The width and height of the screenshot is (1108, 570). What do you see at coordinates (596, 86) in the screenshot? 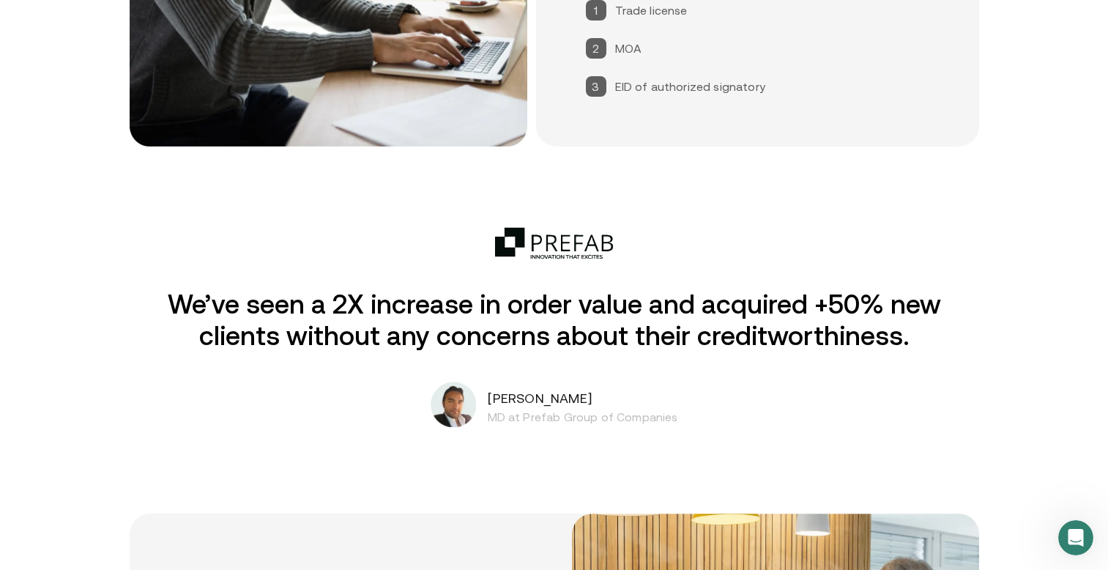
I see `div: 3` at bounding box center [596, 86].